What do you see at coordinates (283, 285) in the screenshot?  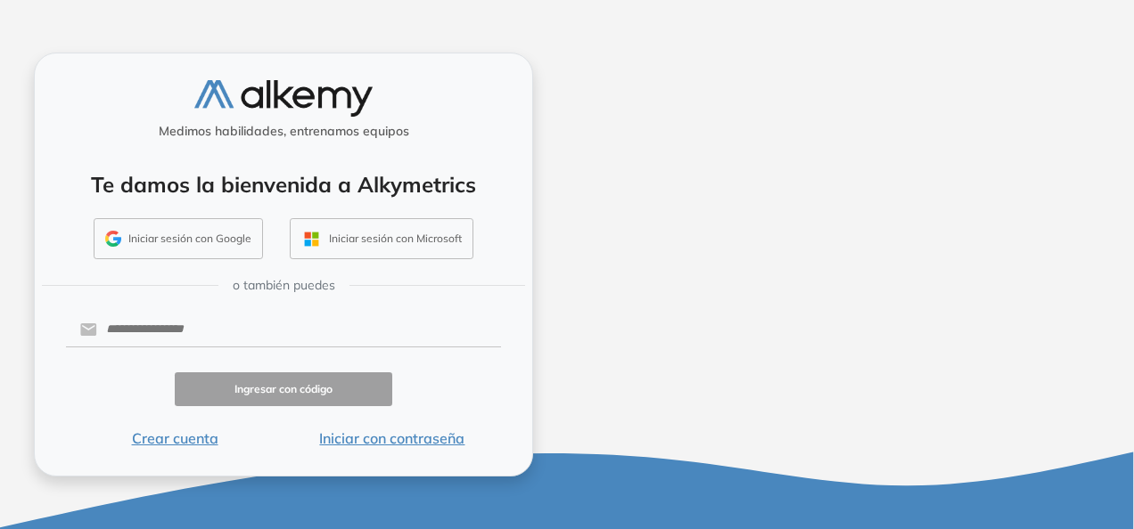 I see `span: o también puedes` at bounding box center [283, 285].